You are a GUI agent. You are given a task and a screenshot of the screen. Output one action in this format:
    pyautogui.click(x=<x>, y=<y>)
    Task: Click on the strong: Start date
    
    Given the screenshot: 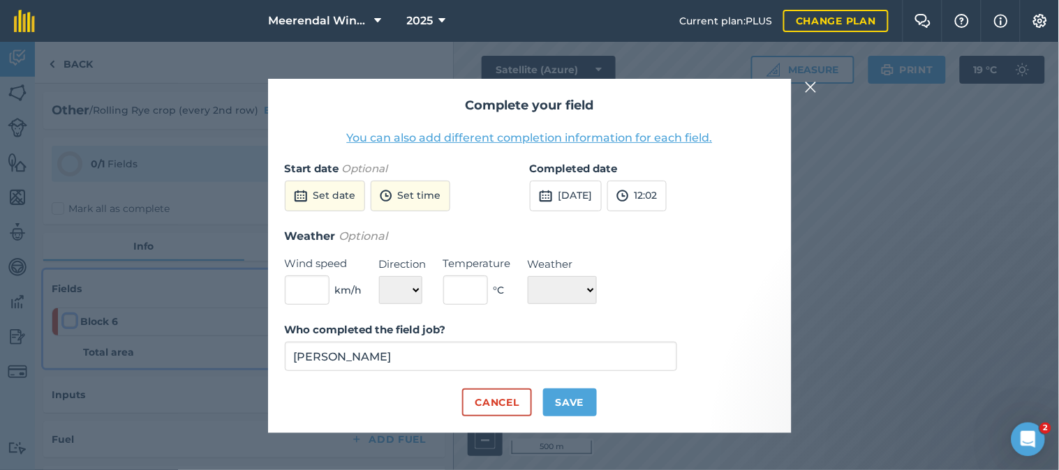 What is the action you would take?
    pyautogui.click(x=312, y=168)
    